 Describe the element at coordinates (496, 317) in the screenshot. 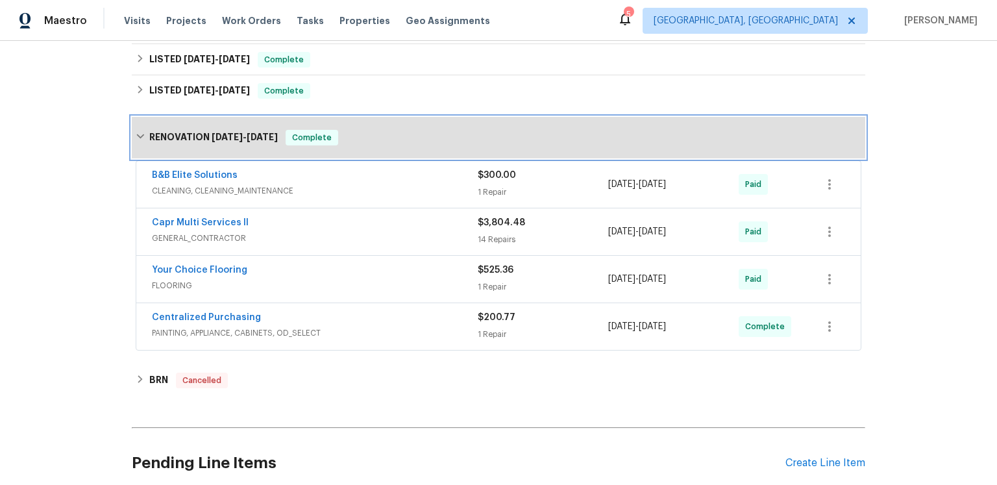

I see `span: $200.77` at that location.